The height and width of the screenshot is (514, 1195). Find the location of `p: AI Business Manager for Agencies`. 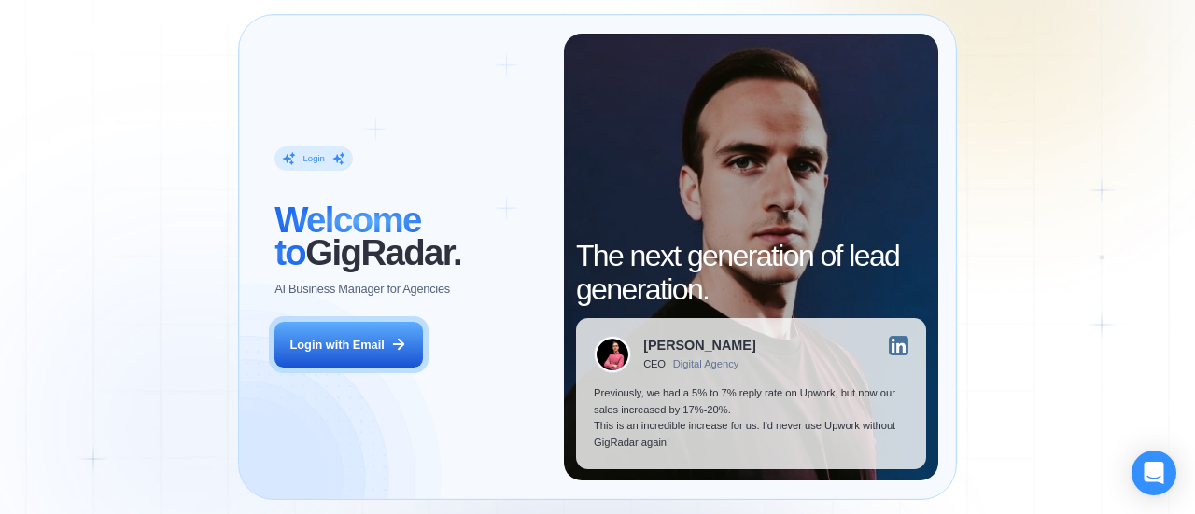

p: AI Business Manager for Agencies is located at coordinates (362, 289).